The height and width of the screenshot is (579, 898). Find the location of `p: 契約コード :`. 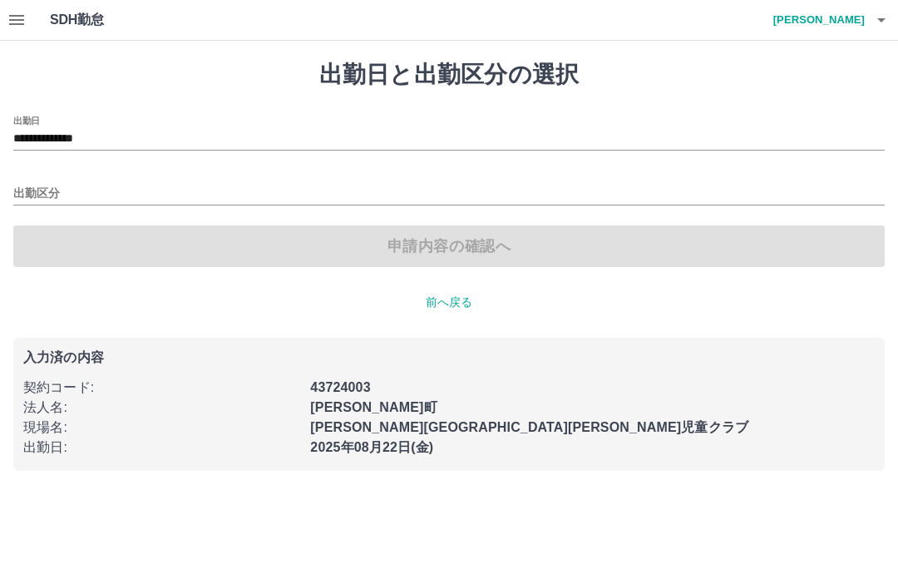

p: 契約コード : is located at coordinates (161, 388).